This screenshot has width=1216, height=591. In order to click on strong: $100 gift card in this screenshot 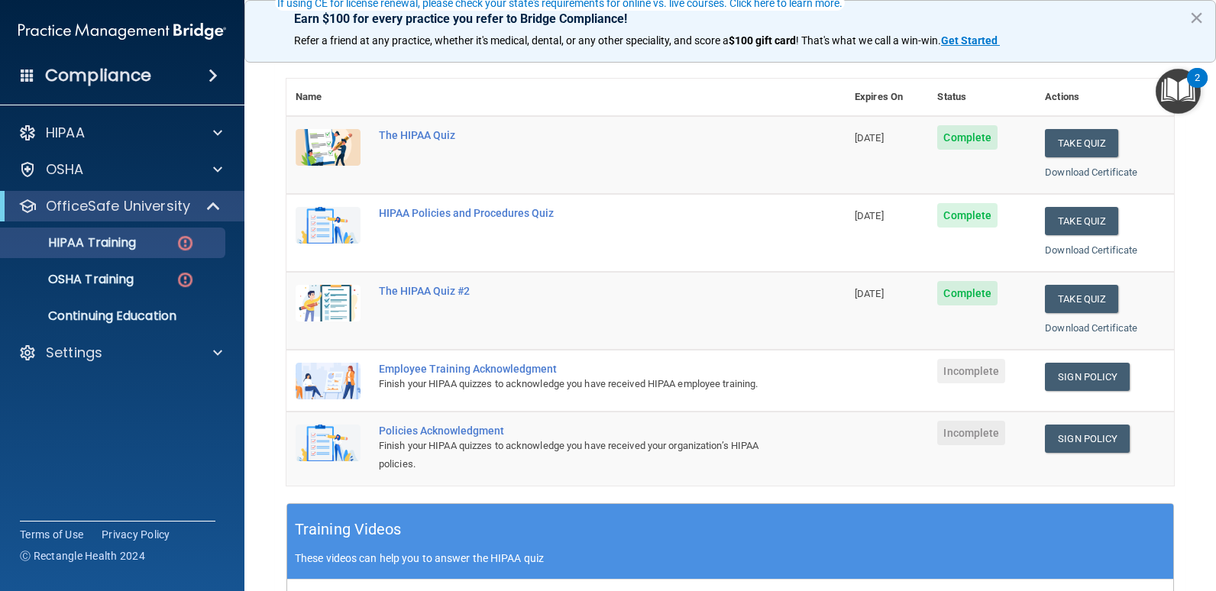, I will do `click(762, 40)`.